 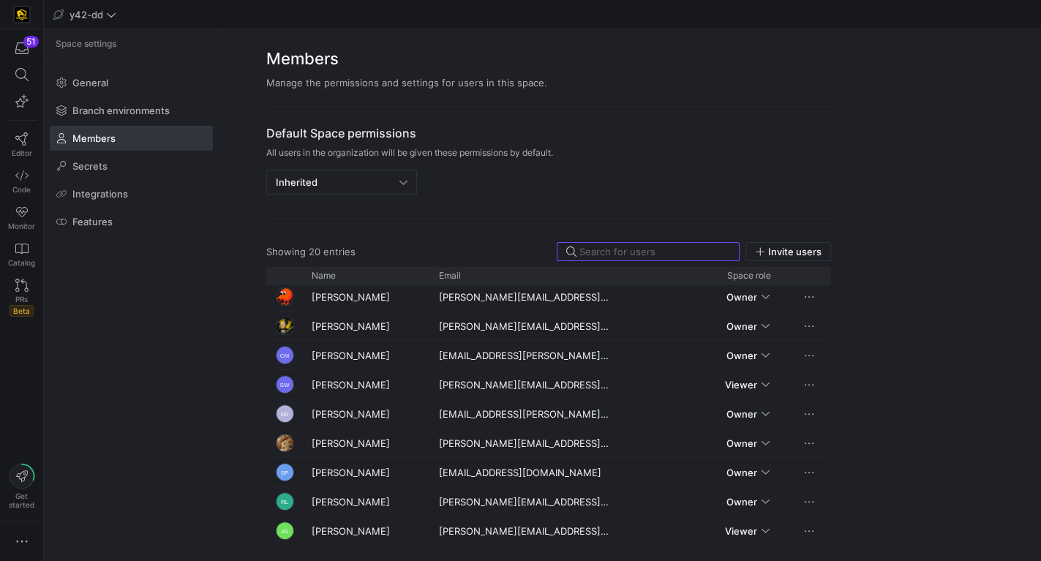 What do you see at coordinates (85, 15) in the screenshot?
I see `button: y42-dd` at bounding box center [85, 15].